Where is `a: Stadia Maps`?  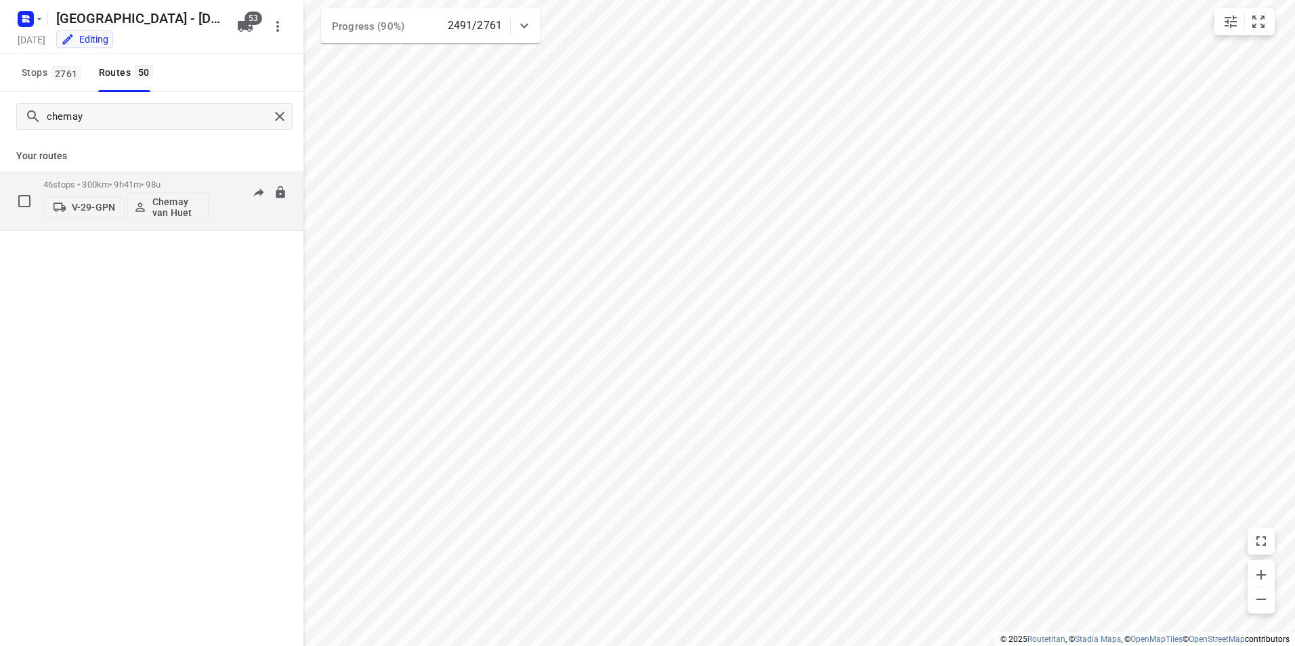 a: Stadia Maps is located at coordinates (1098, 639).